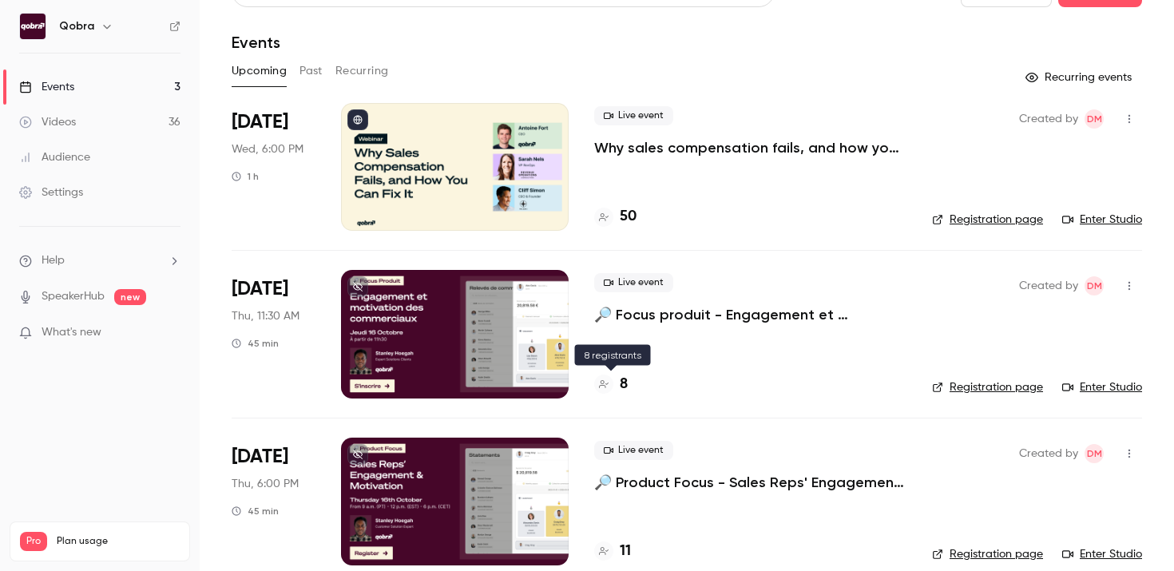 This screenshot has height=571, width=1174. What do you see at coordinates (265, 316) in the screenshot?
I see `span: Thu, 11:30 AM` at bounding box center [265, 316].